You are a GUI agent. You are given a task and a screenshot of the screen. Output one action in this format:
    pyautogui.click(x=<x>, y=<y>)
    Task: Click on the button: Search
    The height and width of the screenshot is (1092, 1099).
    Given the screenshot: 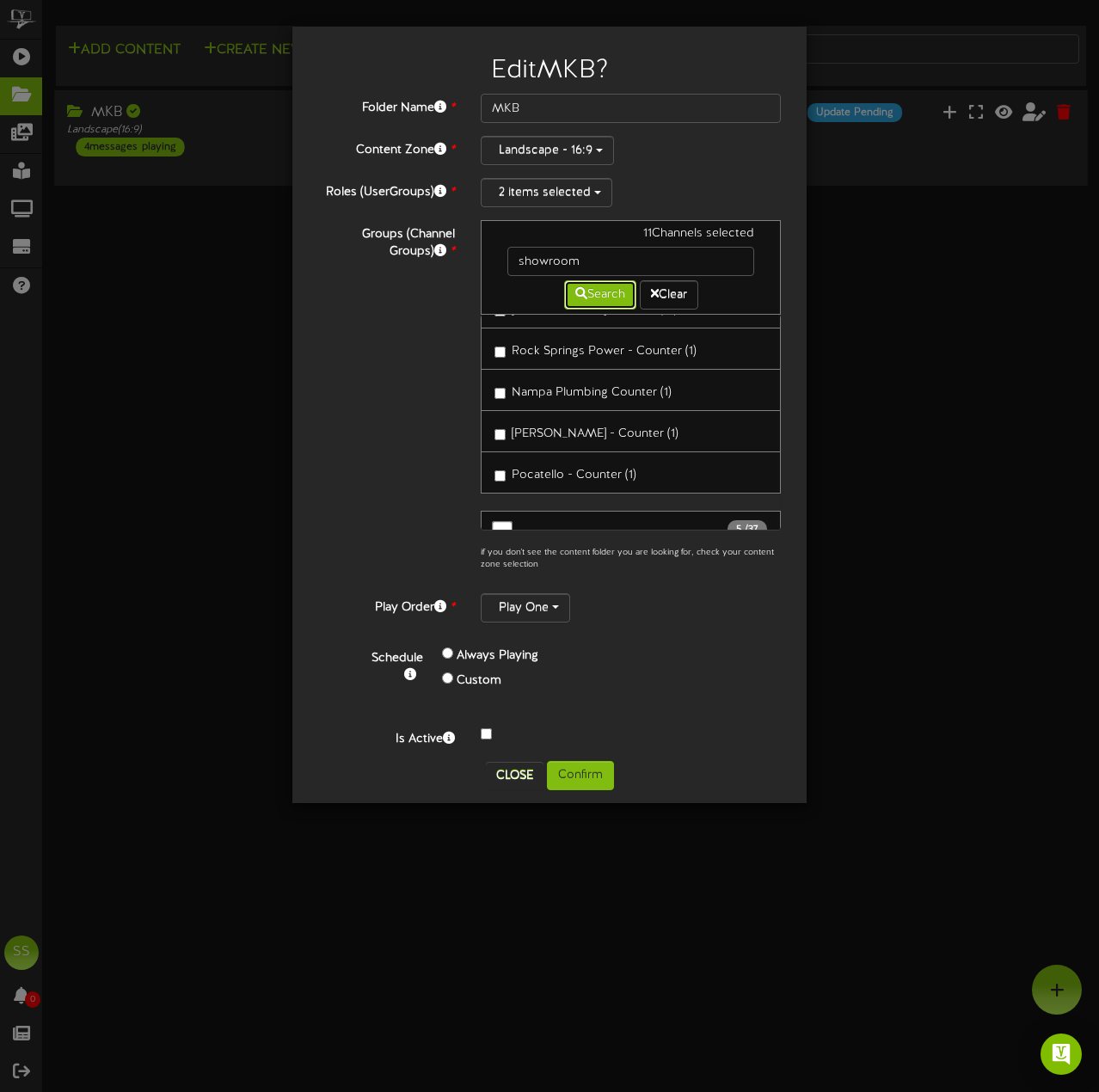 What is the action you would take?
    pyautogui.click(x=600, y=295)
    